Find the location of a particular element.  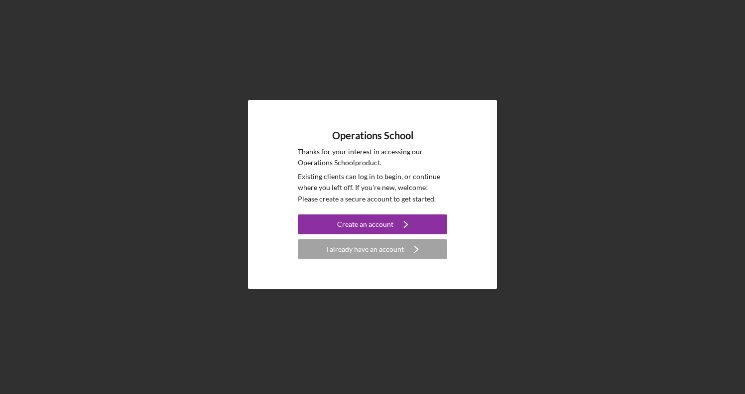

a: I already have an account is located at coordinates (372, 249).